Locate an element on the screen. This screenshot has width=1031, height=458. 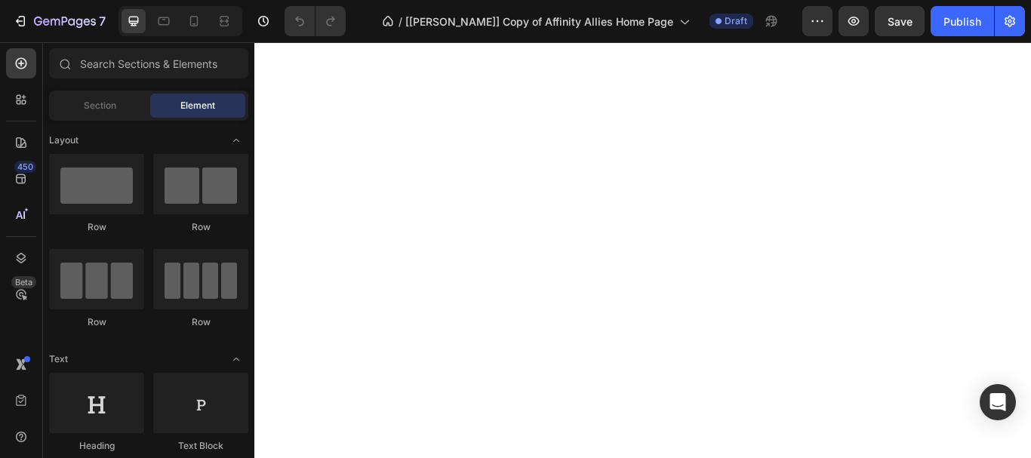
div: Heading is located at coordinates (97, 446).